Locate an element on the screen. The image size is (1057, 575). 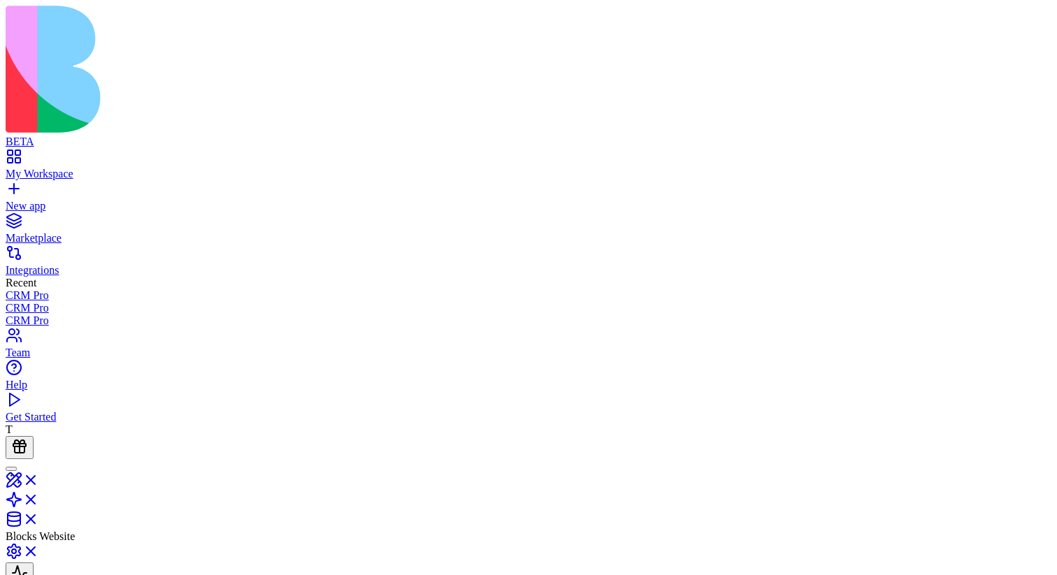
a: Get Started is located at coordinates (528, 411).